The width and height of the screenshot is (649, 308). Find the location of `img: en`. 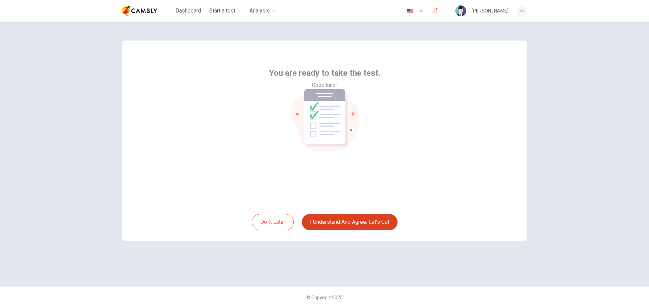

img: en is located at coordinates (410, 11).